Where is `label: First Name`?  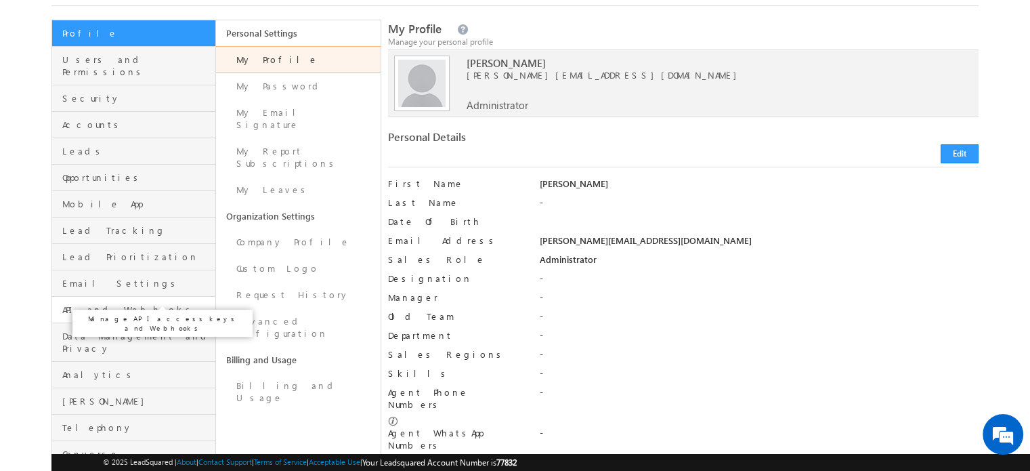
label: First Name is located at coordinates (456, 184).